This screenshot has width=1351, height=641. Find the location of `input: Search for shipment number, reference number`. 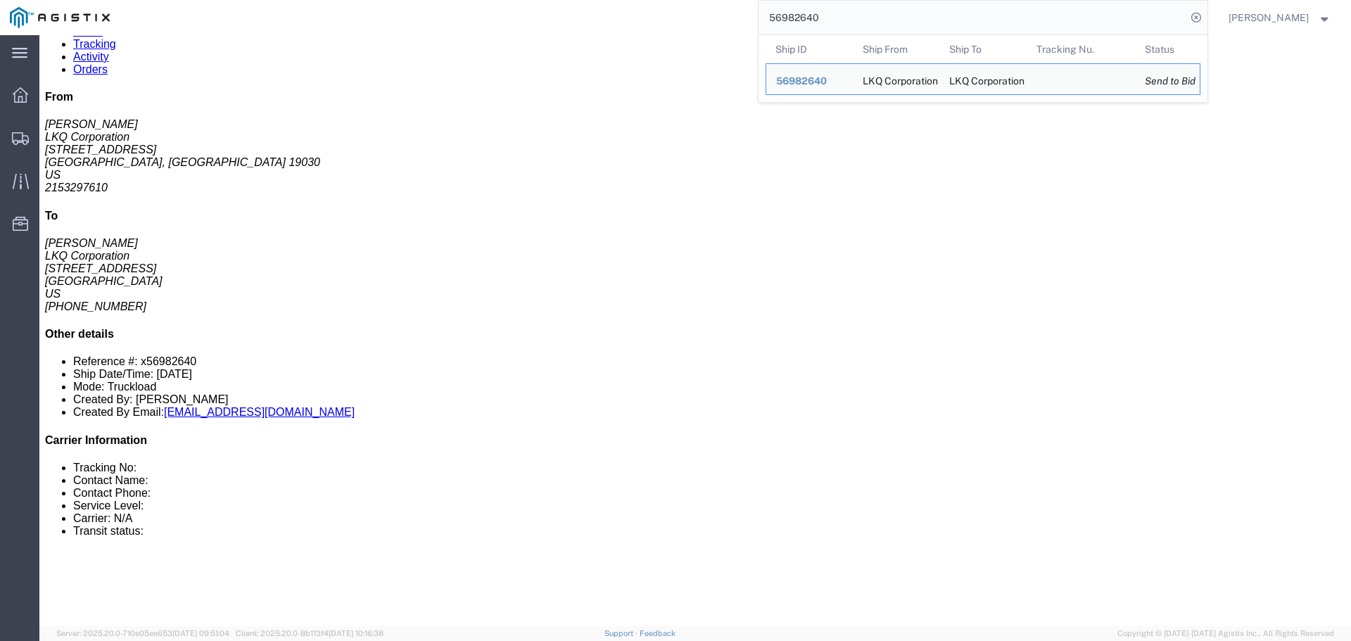

input: Search for shipment number, reference number is located at coordinates (972, 18).